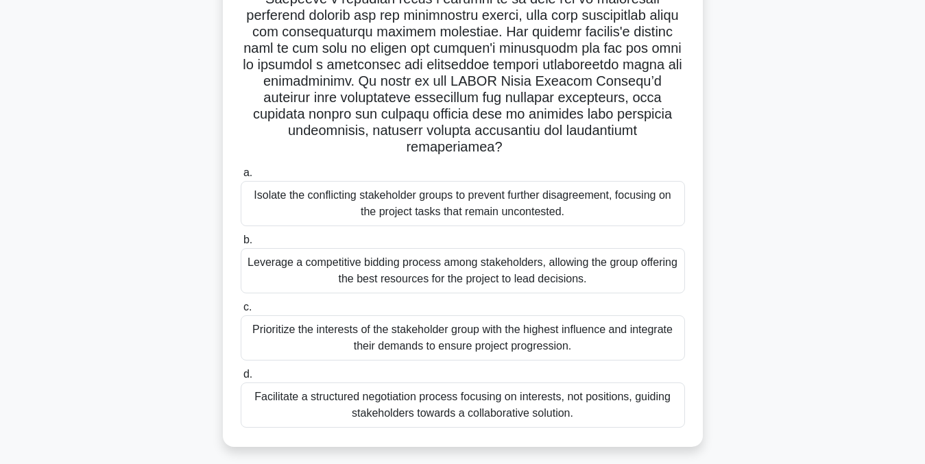 This screenshot has height=464, width=925. What do you see at coordinates (248, 239) in the screenshot?
I see `span: b.` at bounding box center [248, 239].